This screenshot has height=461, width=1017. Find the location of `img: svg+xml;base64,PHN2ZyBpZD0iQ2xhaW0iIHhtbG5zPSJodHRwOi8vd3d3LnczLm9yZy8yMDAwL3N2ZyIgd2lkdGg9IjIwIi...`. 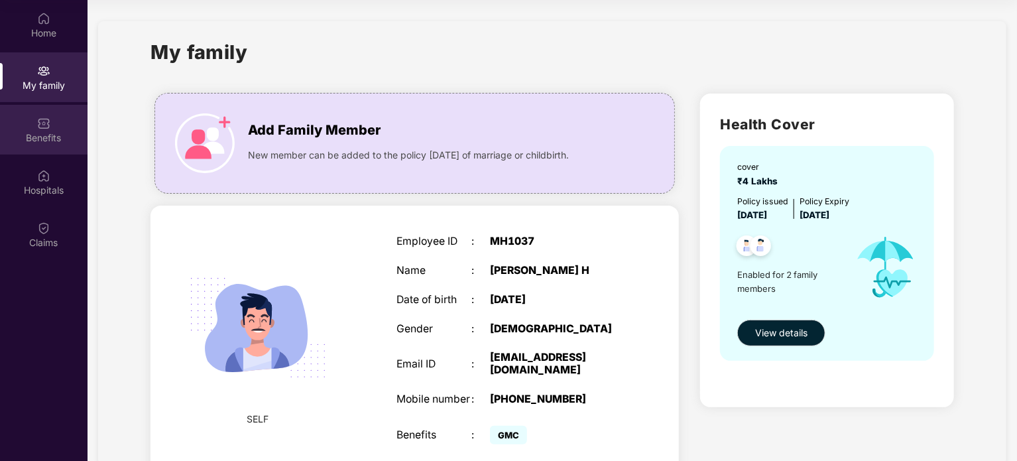

img: svg+xml;base64,PHN2ZyBpZD0iQ2xhaW0iIHhtbG5zPSJodHRwOi8vd3d3LnczLm9yZy8yMDAwL3N2ZyIgd2lkdGg9IjIwIi... is located at coordinates (44, 228).